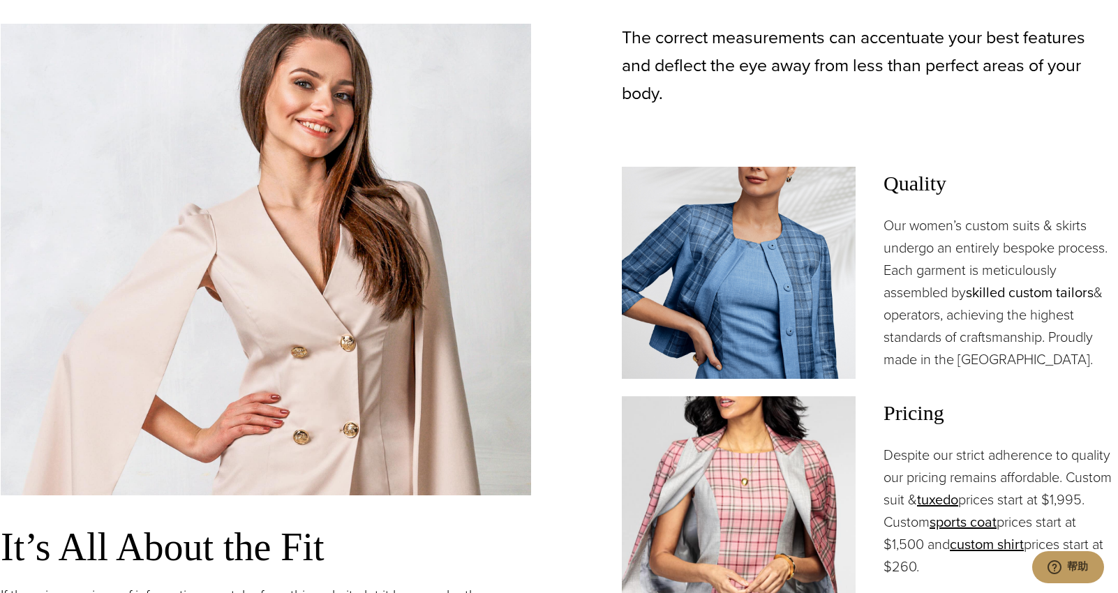 This screenshot has width=1118, height=593. What do you see at coordinates (987, 544) in the screenshot?
I see `a: custom shirt` at bounding box center [987, 544].